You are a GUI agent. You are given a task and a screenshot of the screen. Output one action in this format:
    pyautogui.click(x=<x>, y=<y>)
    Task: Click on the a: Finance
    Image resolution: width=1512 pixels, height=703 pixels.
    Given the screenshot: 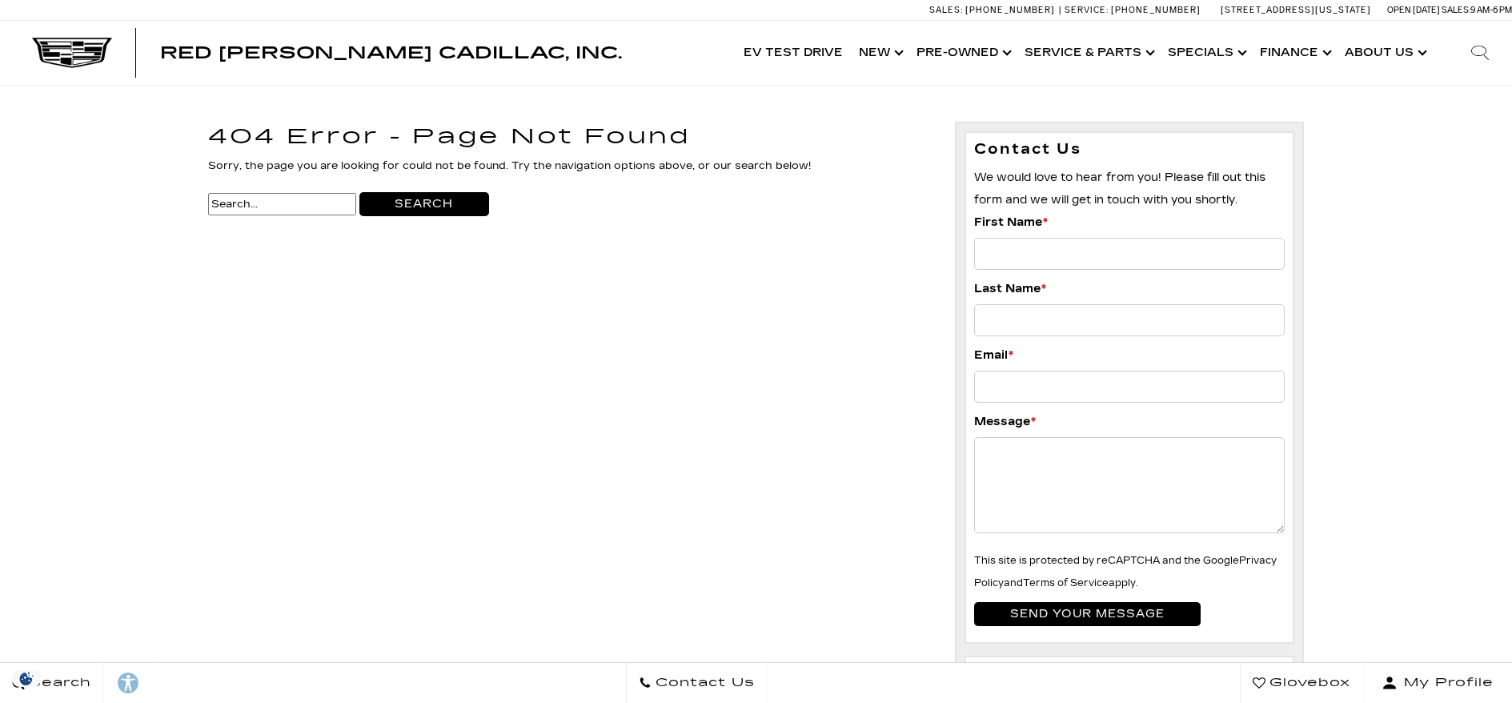 What is the action you would take?
    pyautogui.click(x=1295, y=53)
    